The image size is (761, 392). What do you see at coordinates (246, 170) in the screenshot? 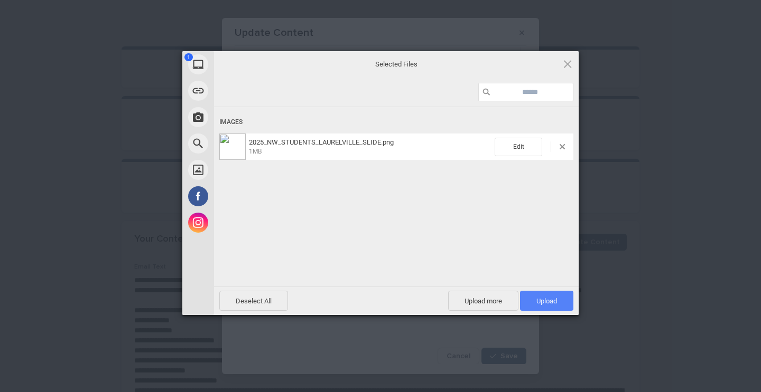
I see `div: Unsplash` at bounding box center [246, 170].